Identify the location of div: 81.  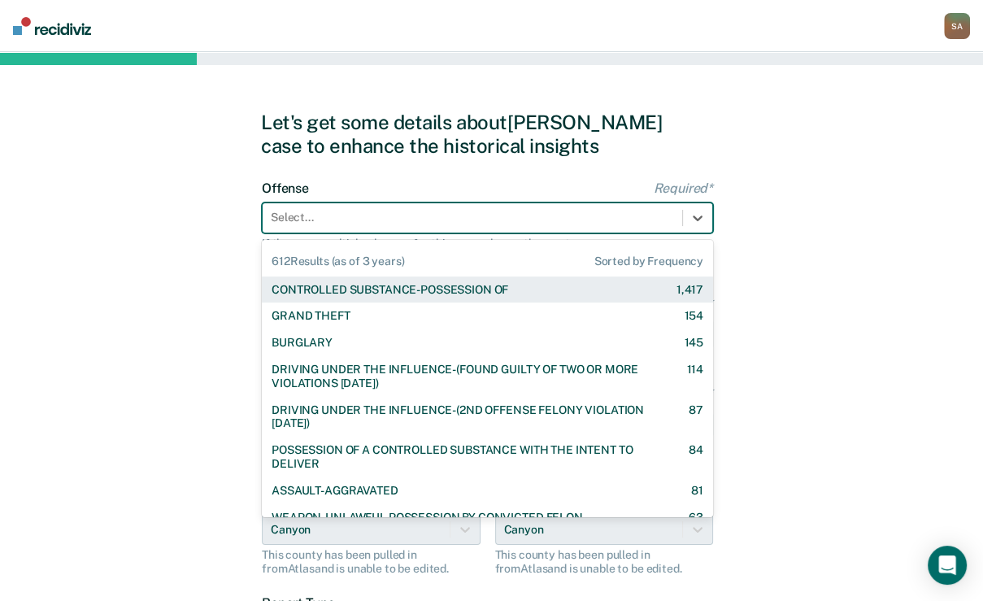
(697, 490).